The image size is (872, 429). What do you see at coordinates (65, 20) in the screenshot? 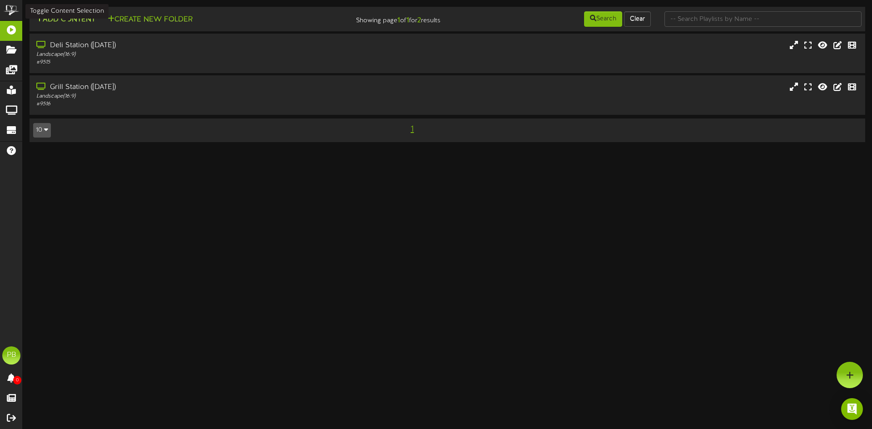
I see `button: Add Content` at bounding box center [65, 20].